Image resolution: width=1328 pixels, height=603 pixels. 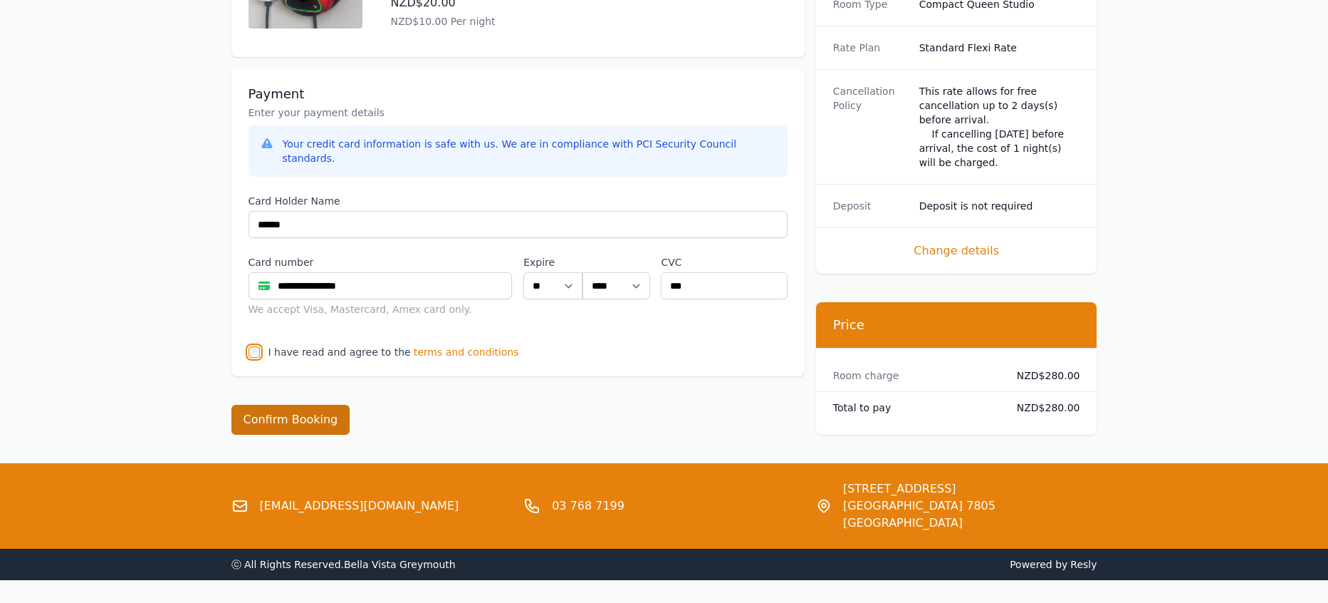 I want to click on label: Expire, so click(x=553, y=262).